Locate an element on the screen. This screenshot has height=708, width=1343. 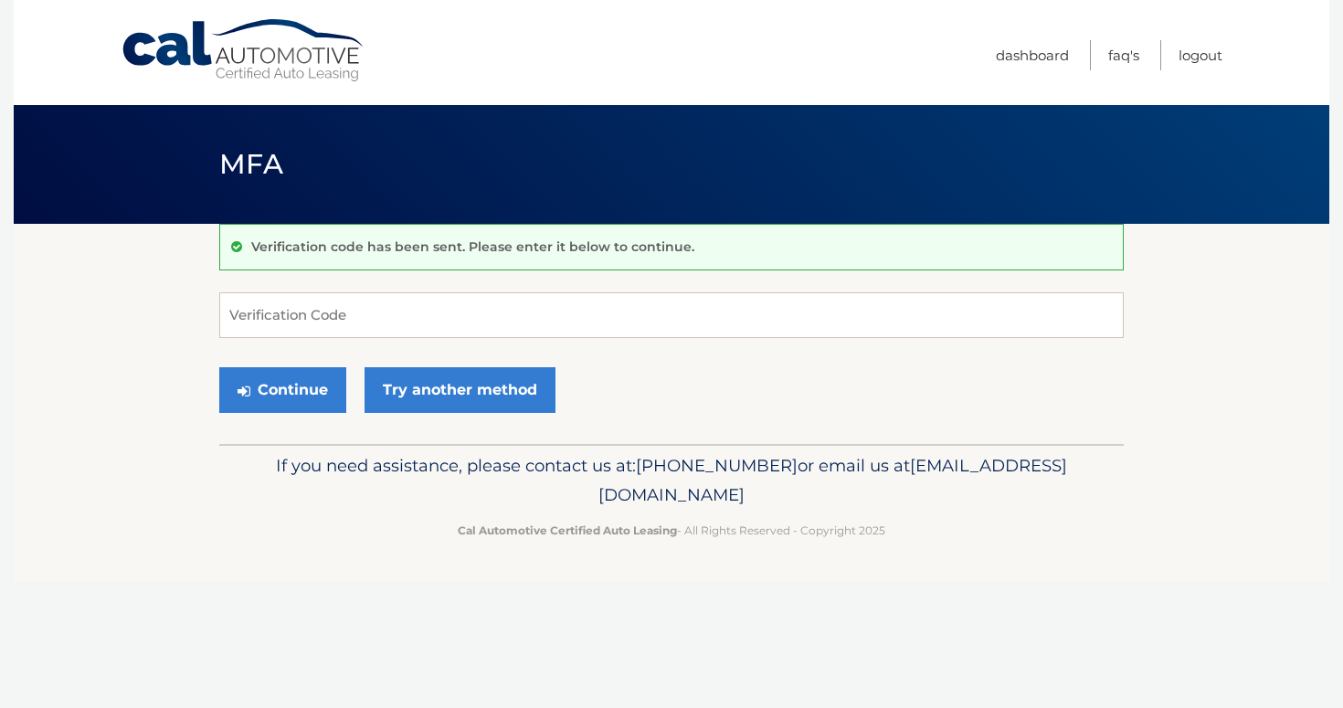
span: MFA is located at coordinates (251, 164).